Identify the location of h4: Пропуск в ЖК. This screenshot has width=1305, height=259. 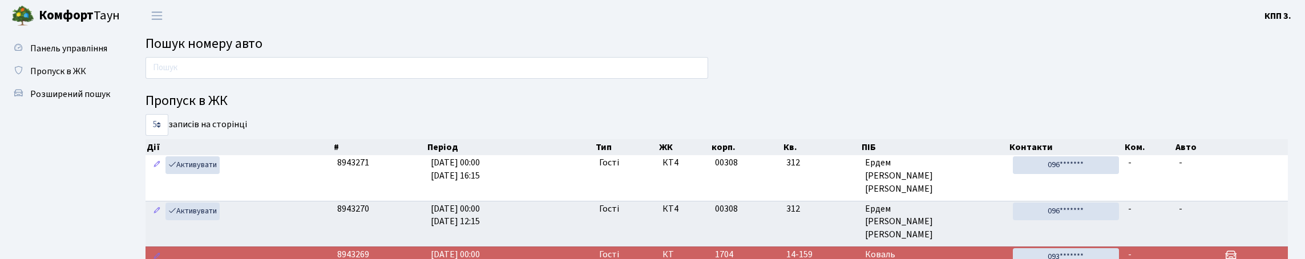
(717, 101).